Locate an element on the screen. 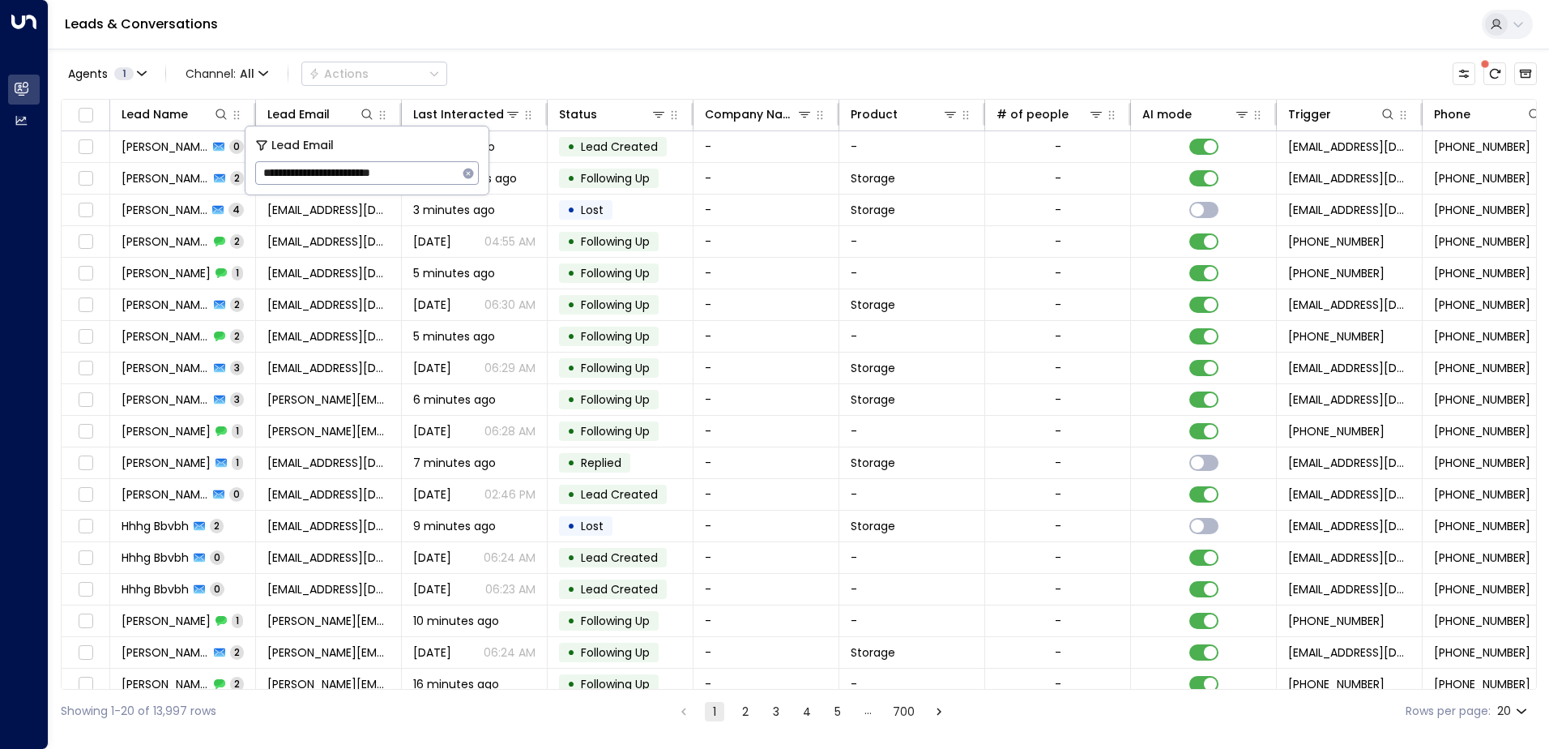  div: Lead Name is located at coordinates (155, 114).